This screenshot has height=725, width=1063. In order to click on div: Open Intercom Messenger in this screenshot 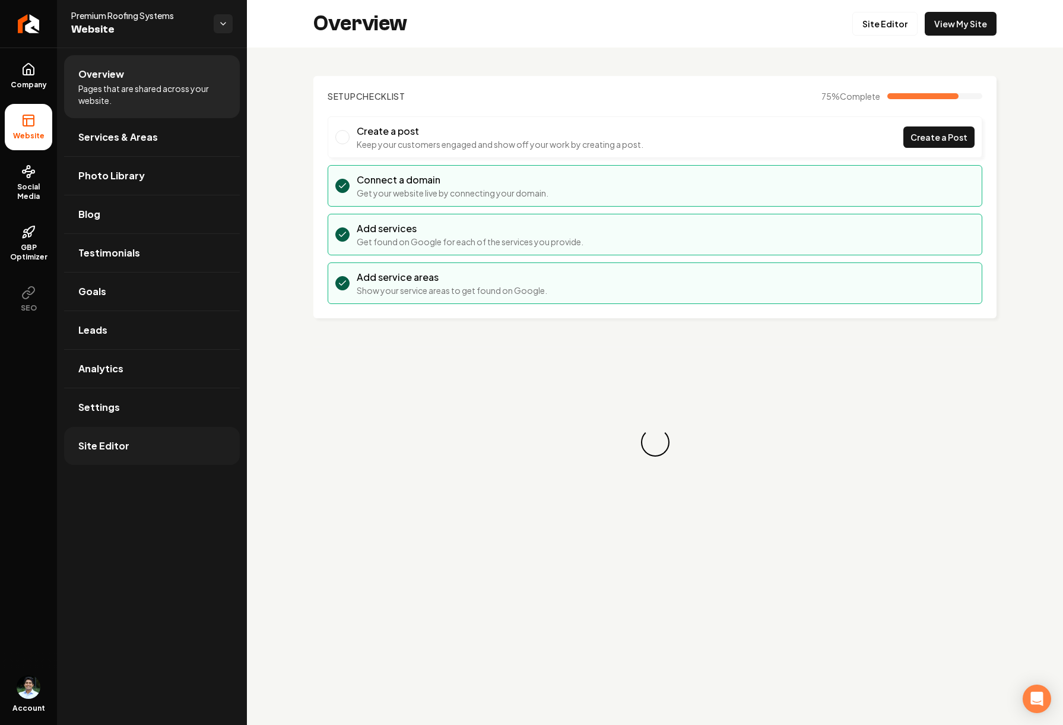, I will do `click(1037, 699)`.